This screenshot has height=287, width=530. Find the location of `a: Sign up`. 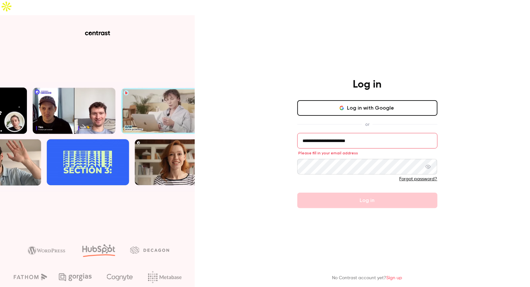

a: Sign up is located at coordinates (395, 278).